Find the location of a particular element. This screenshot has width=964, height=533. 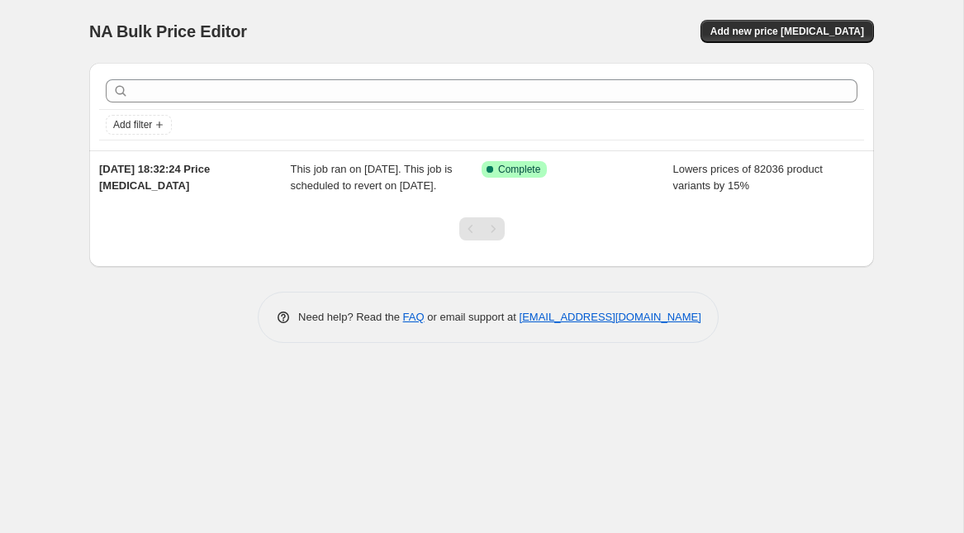

a: FAQ is located at coordinates (414, 316).